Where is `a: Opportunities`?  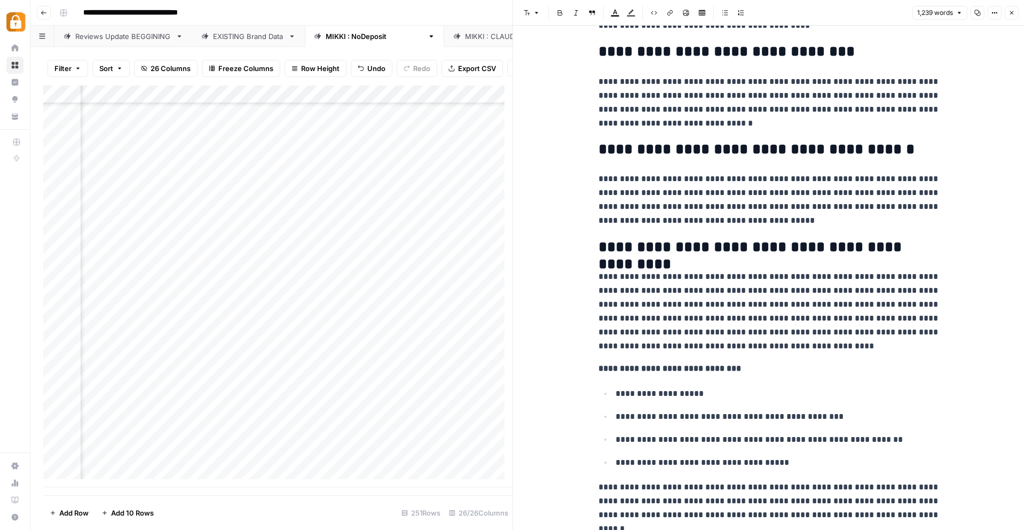 a: Opportunities is located at coordinates (15, 99).